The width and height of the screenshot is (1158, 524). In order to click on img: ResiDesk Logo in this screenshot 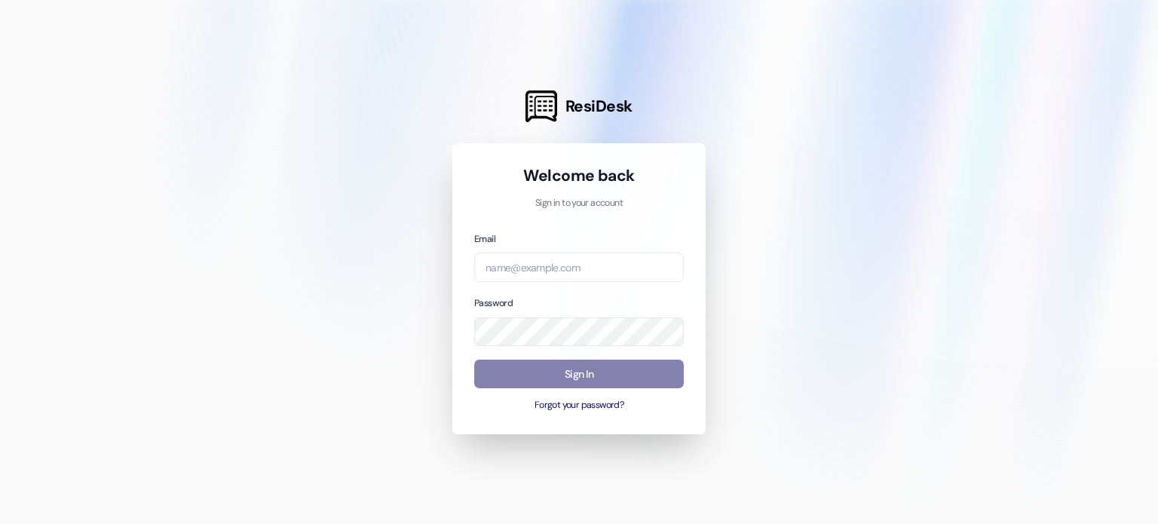, I will do `click(541, 106)`.